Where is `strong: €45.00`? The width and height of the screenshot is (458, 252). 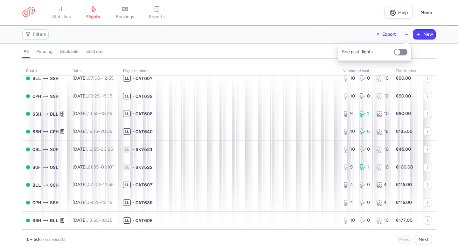
strong: €45.00 is located at coordinates (403, 149).